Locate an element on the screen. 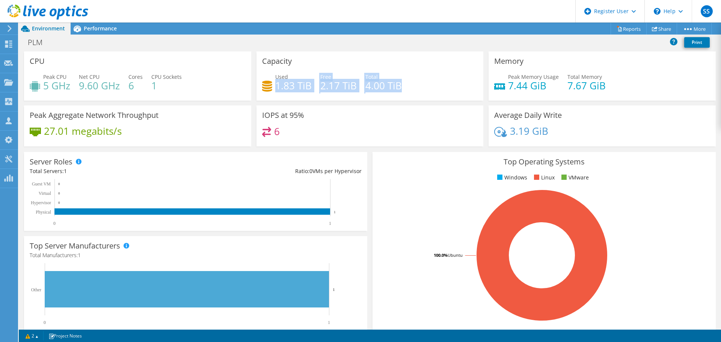  h4: 7.67 GiB is located at coordinates (586, 86).